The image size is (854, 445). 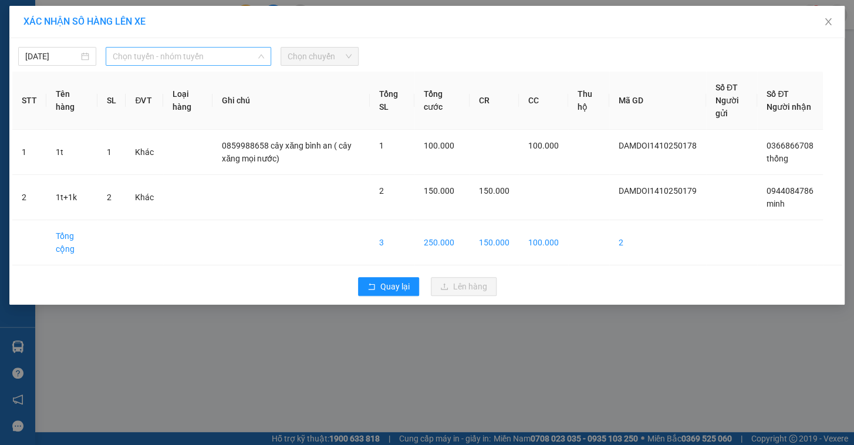 I want to click on th: CR, so click(x=494, y=100).